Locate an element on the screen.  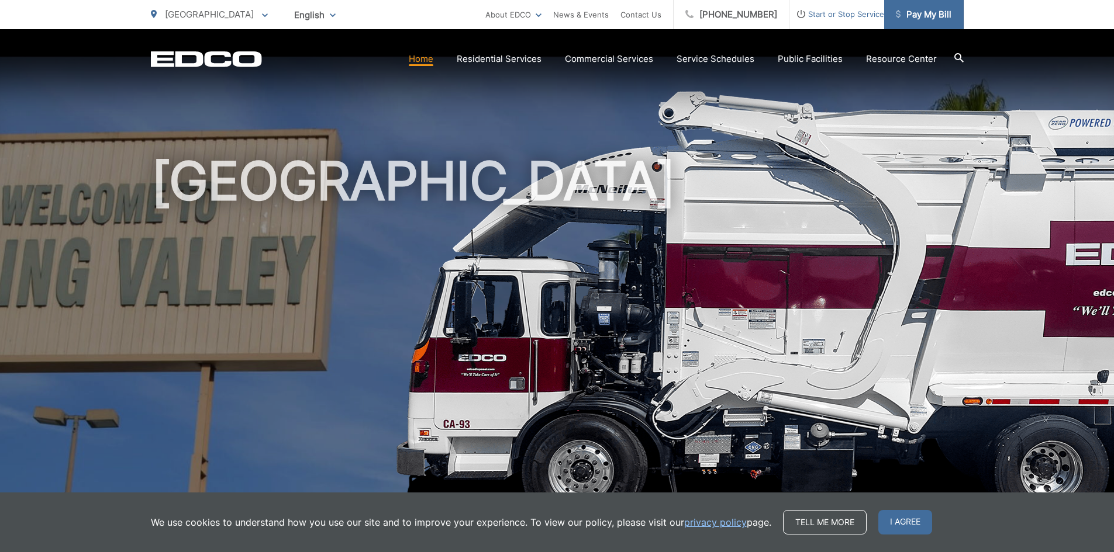
a: Home is located at coordinates (421, 59).